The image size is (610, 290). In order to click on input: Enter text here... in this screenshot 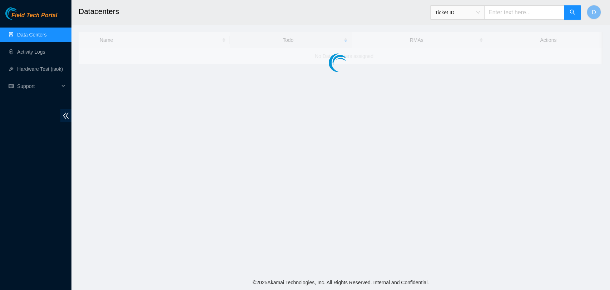, I will do `click(524, 13)`.